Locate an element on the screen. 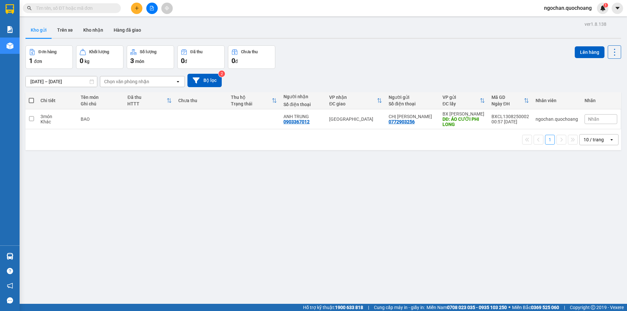 The height and width of the screenshot is (311, 627). div: ĐC lấy is located at coordinates (461, 104).